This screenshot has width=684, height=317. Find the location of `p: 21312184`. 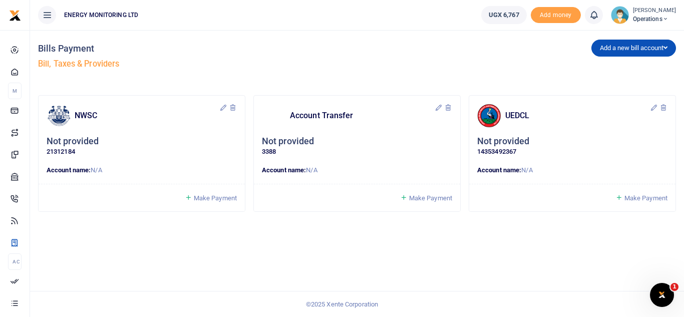

p: 21312184 is located at coordinates (142, 152).